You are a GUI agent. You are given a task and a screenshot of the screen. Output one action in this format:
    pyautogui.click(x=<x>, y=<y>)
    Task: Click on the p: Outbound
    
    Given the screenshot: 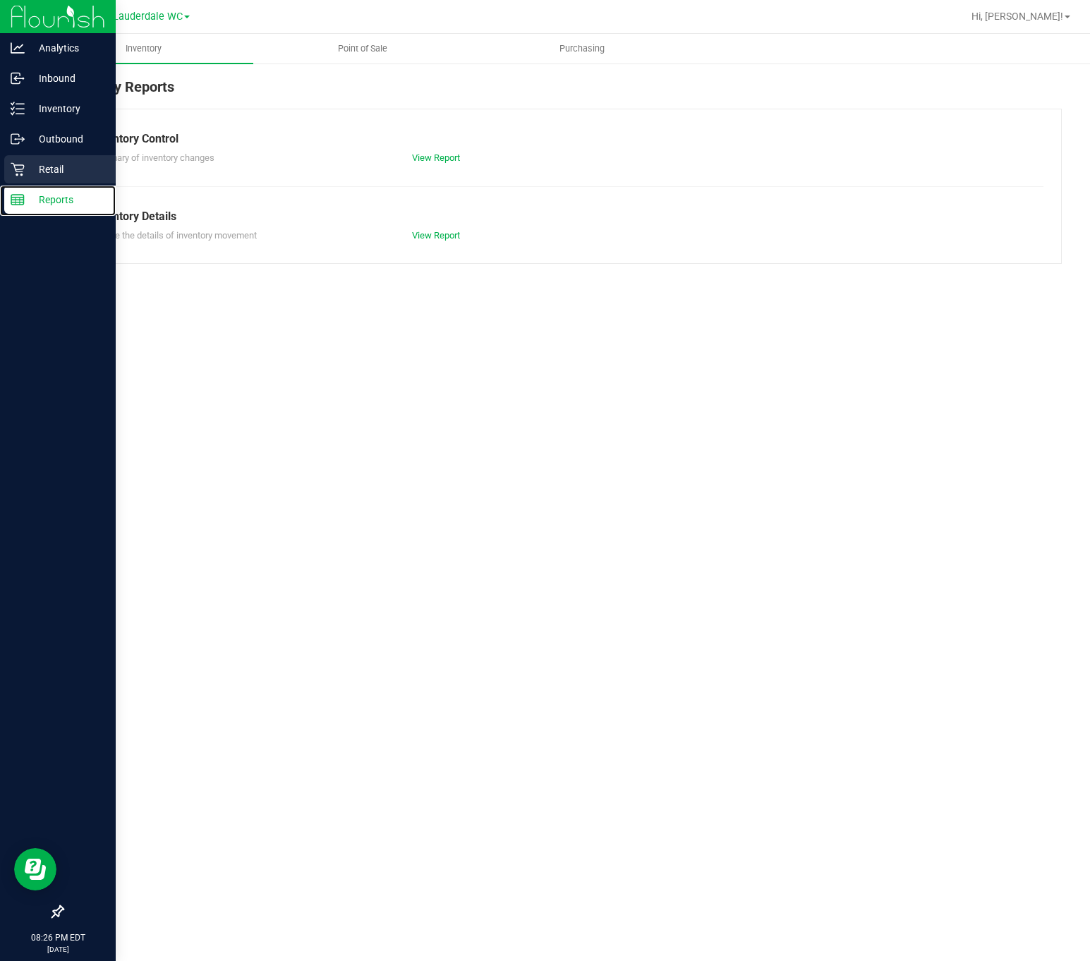 What is the action you would take?
    pyautogui.click(x=67, y=139)
    